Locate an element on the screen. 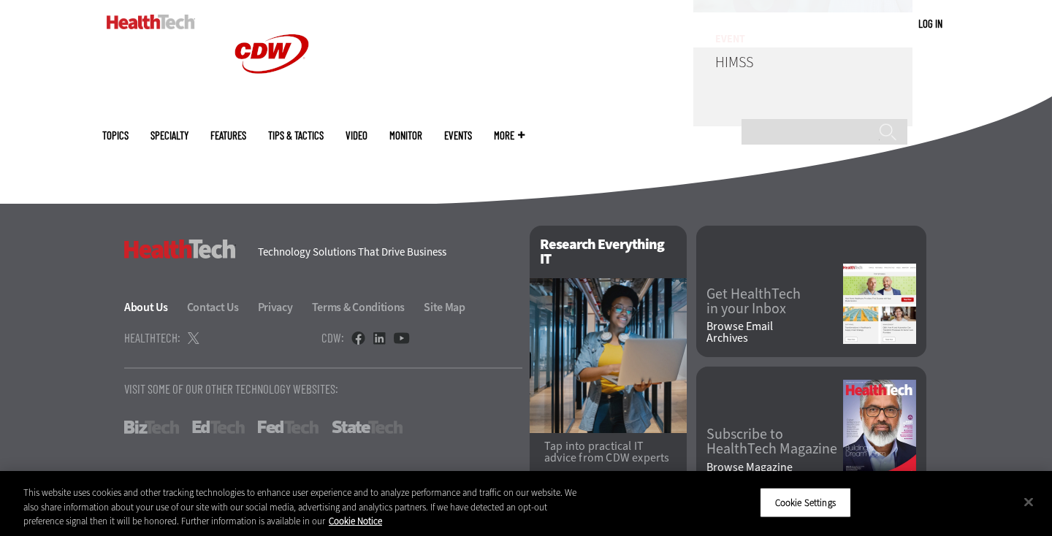  a: Get HealthTechin your Inbox is located at coordinates (775, 302).